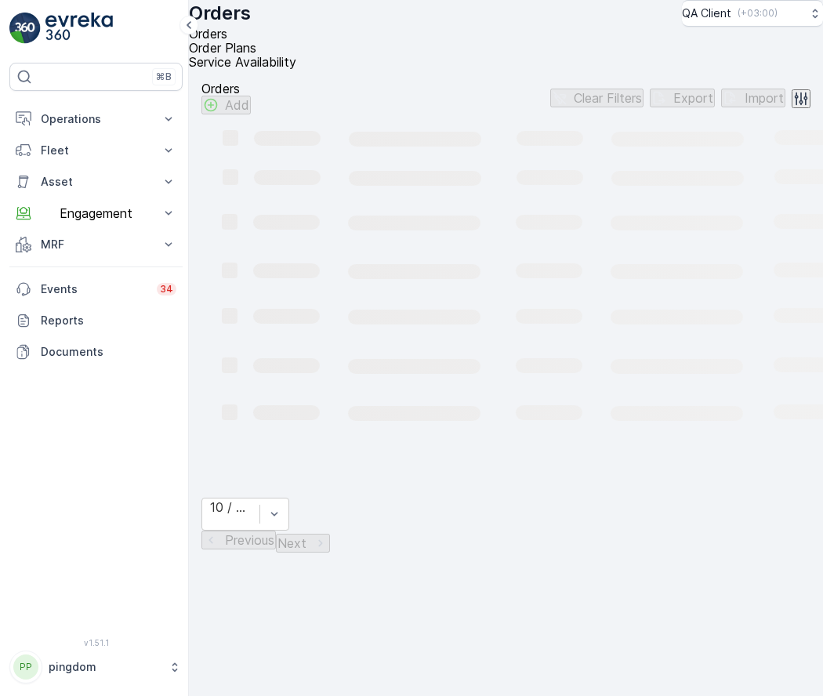  I want to click on p: Add, so click(237, 105).